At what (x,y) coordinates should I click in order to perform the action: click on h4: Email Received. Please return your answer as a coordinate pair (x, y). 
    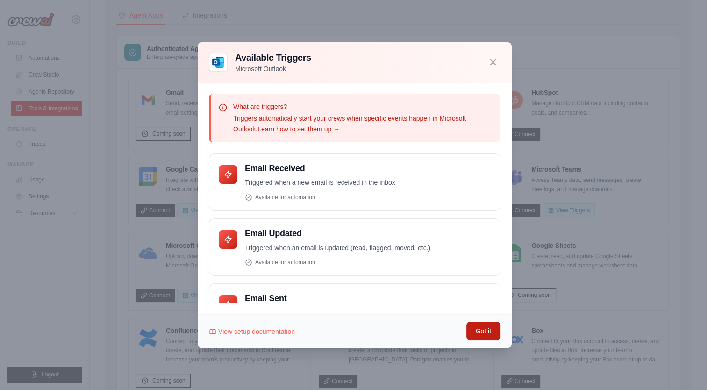
    Looking at the image, I should click on (368, 168).